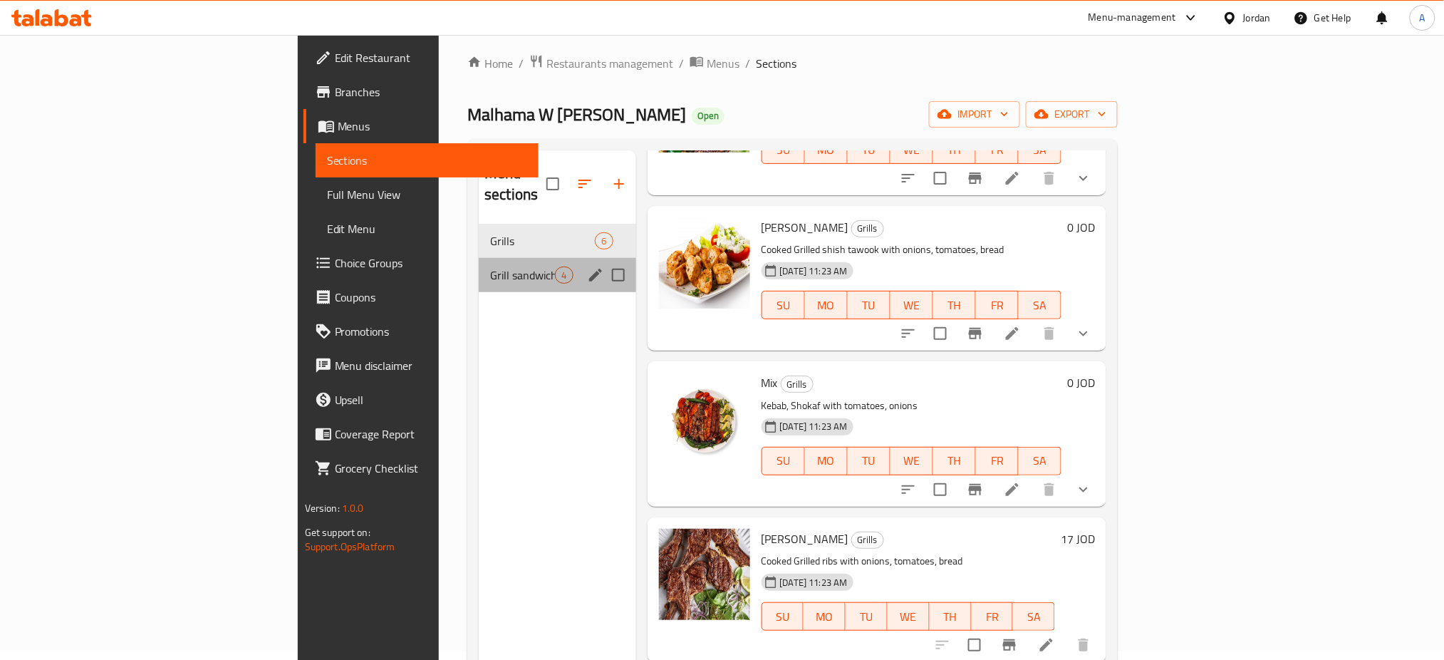 The width and height of the screenshot is (1444, 660). I want to click on button: Add section, so click(619, 184).